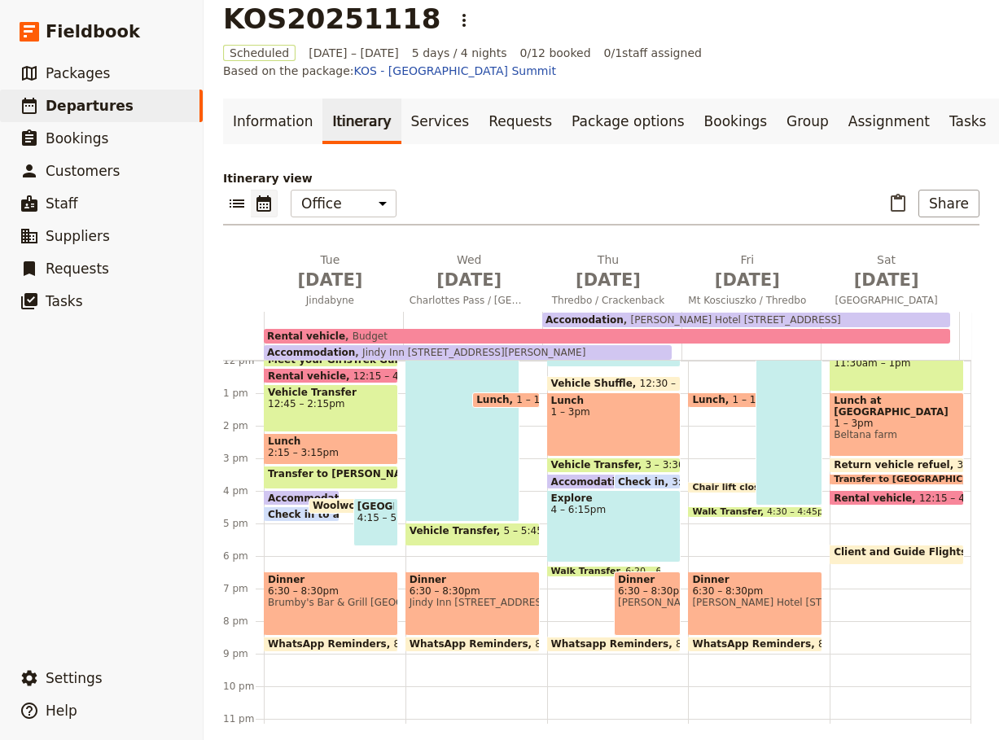 The height and width of the screenshot is (740, 999). Describe the element at coordinates (755, 512) in the screenshot. I see `div: Walk Transfer4:30 – 4:45pm` at that location.